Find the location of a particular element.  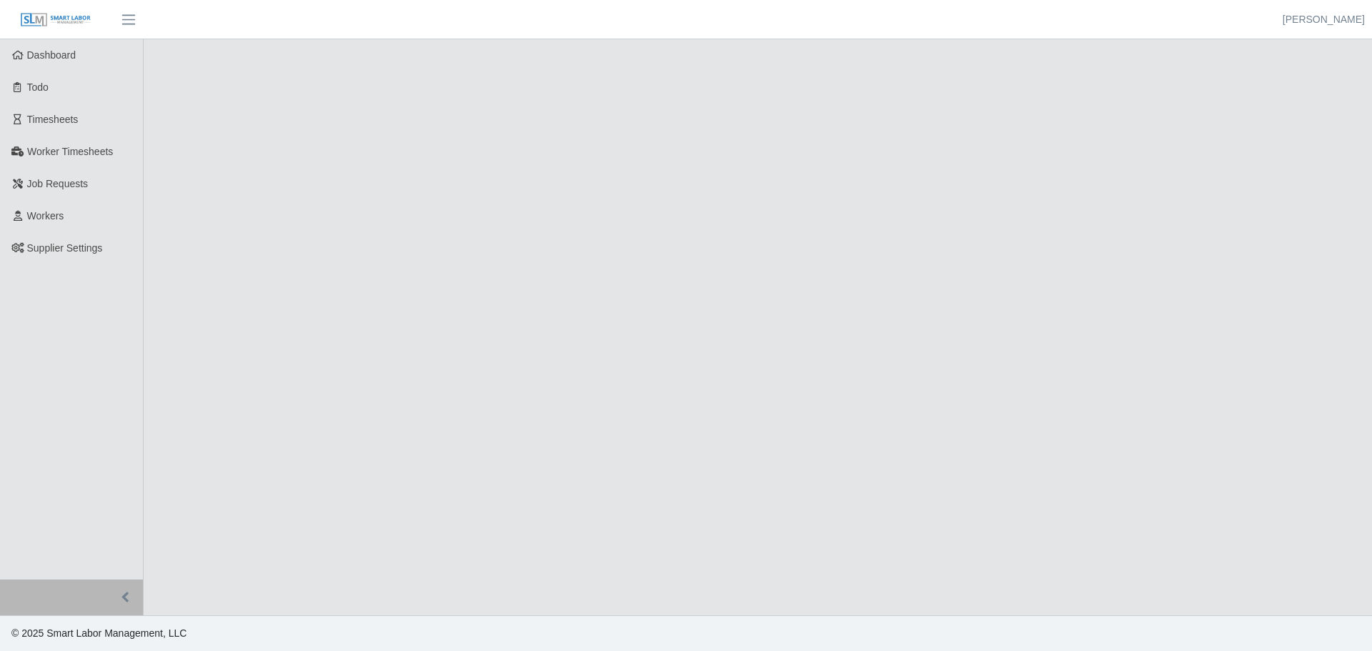

span: Job Requests is located at coordinates (58, 184).